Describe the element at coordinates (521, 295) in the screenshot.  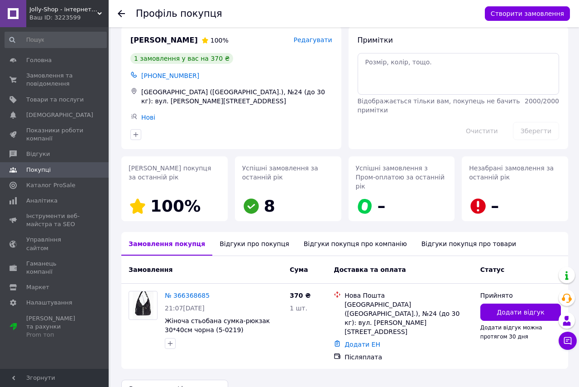
I see `div: Прийнято` at that location.